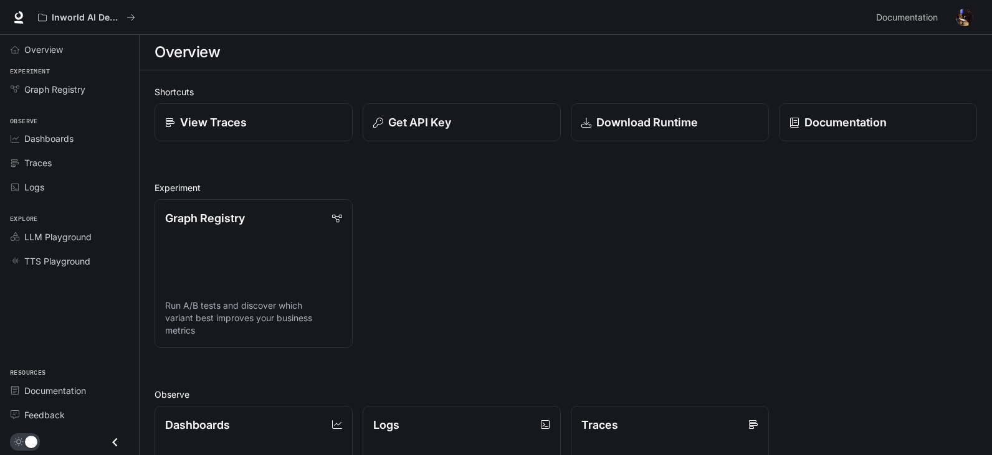 The width and height of the screenshot is (992, 455). What do you see at coordinates (38, 163) in the screenshot?
I see `span: Traces` at bounding box center [38, 163].